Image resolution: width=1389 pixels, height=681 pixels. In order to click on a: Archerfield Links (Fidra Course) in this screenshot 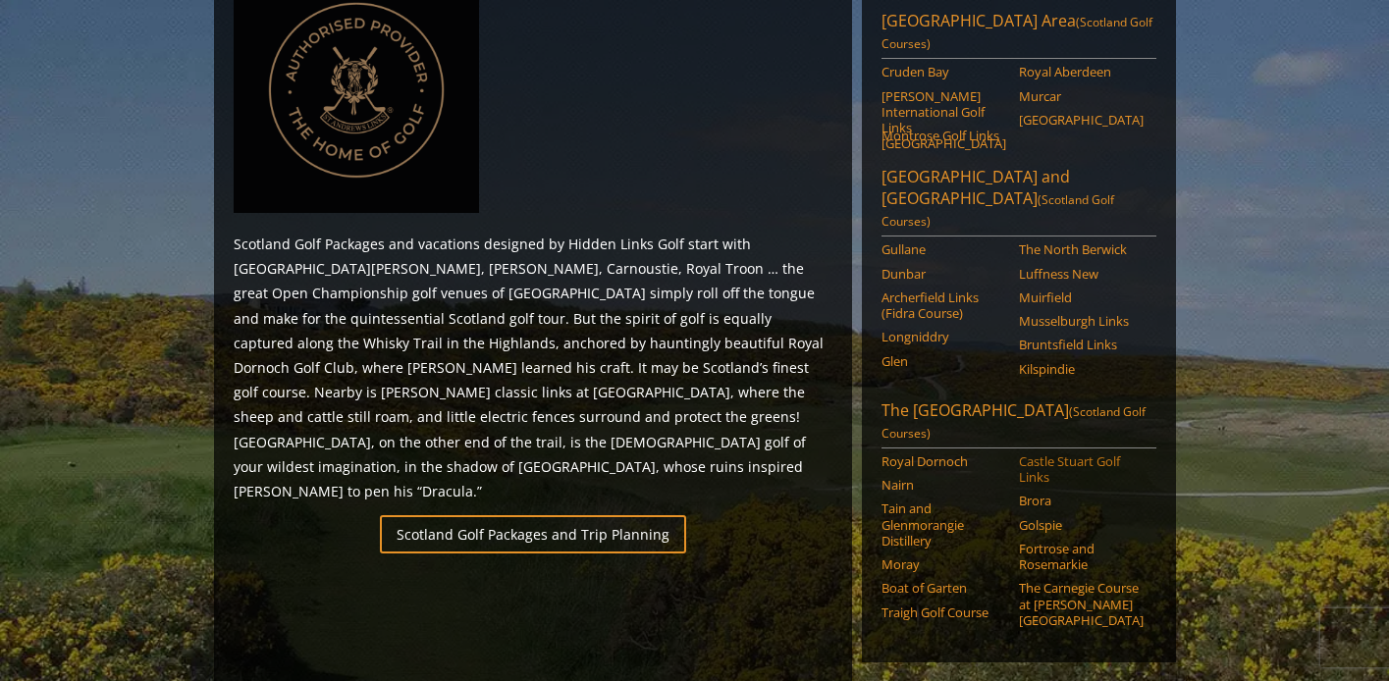, I will do `click(943, 305)`.